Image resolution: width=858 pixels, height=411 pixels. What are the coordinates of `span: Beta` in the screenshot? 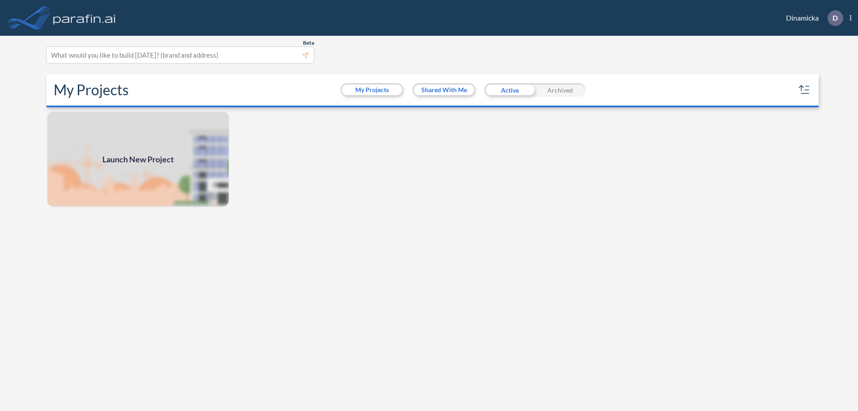 It's located at (308, 43).